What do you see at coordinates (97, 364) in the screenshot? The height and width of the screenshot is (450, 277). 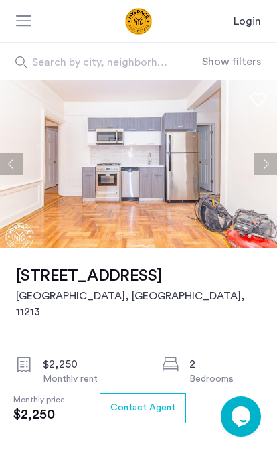 I see `div: $2,250` at bounding box center [97, 364].